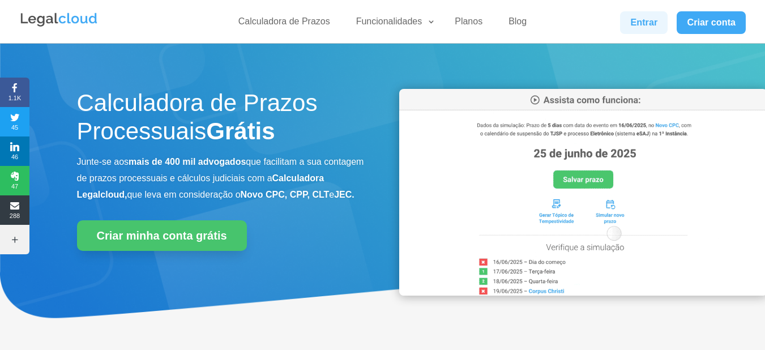  What do you see at coordinates (59, 20) in the screenshot?
I see `img: Legalcloud Logo` at bounding box center [59, 20].